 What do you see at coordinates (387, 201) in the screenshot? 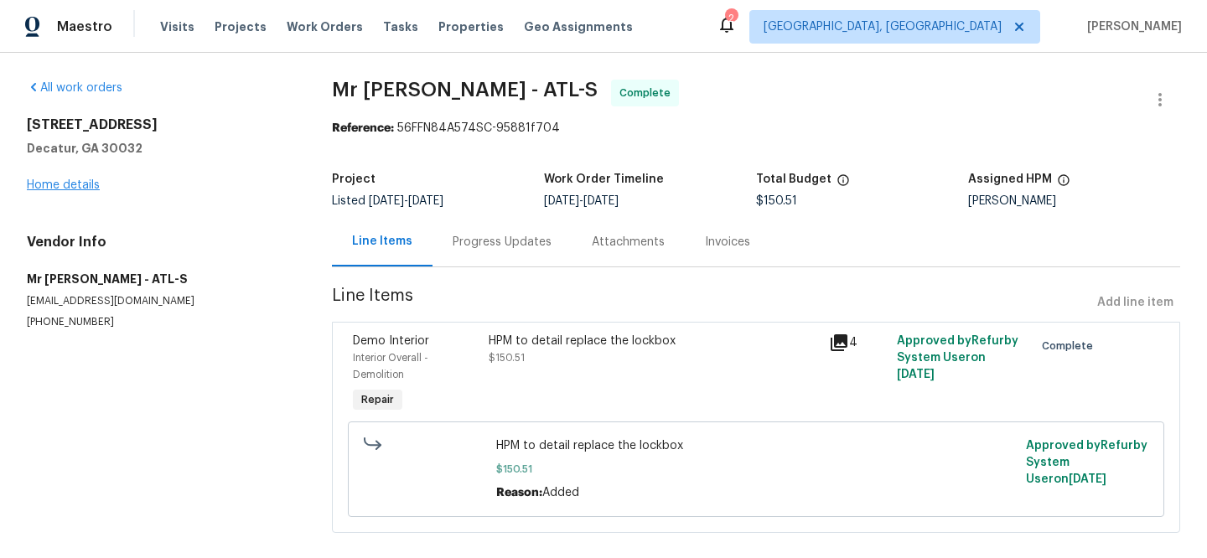
I see `span: Listed` at bounding box center [387, 201].